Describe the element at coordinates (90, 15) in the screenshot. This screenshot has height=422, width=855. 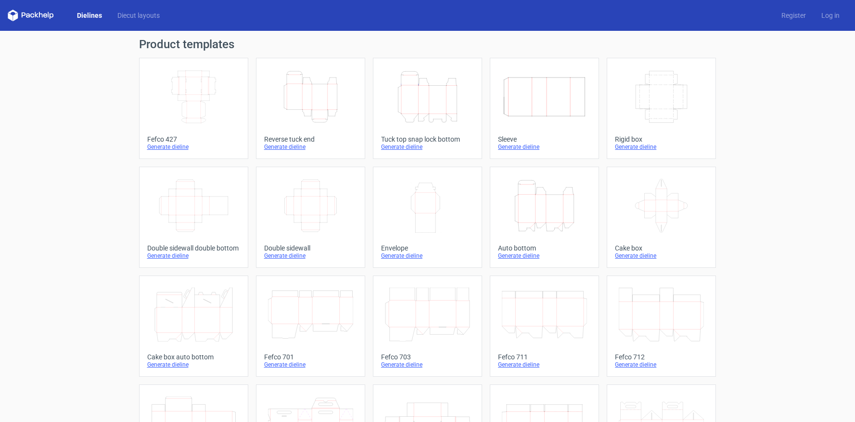
I see `a: Dielines` at that location.